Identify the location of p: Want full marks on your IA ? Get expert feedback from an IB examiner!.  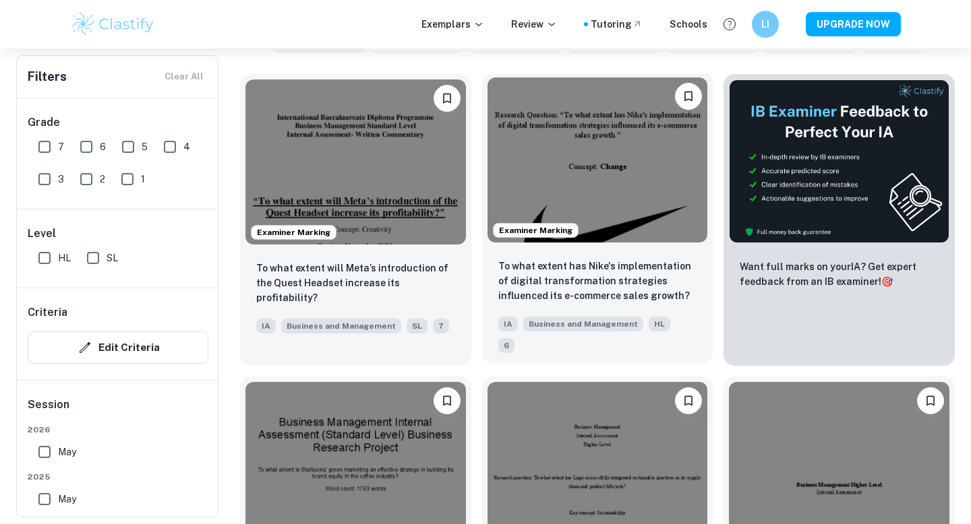
(838, 274).